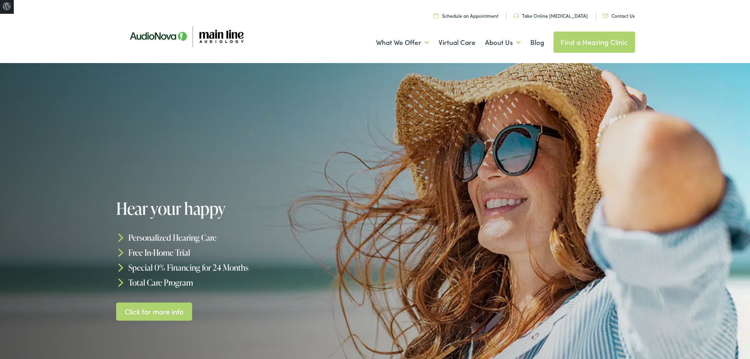  Describe the element at coordinates (619, 15) in the screenshot. I see `a: Contact Us` at that location.